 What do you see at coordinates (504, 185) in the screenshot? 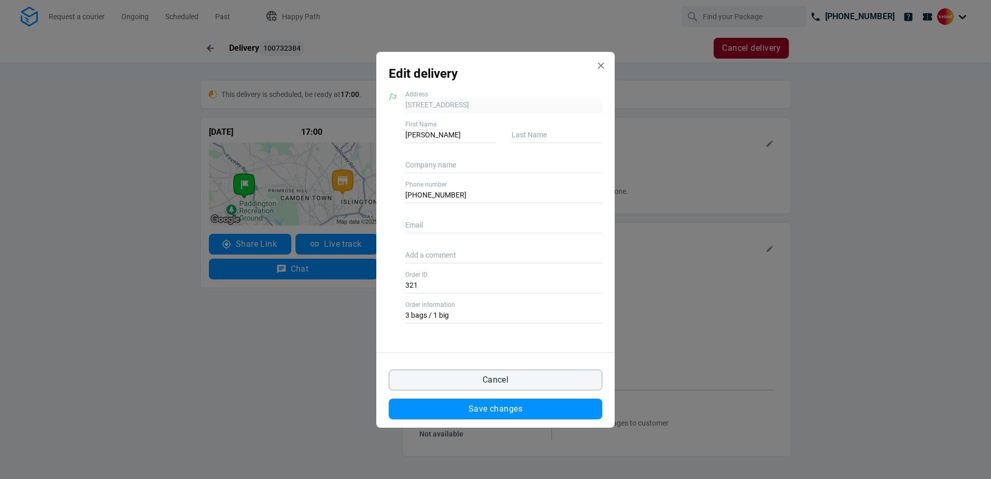
I see `label: Phone number` at bounding box center [504, 185].